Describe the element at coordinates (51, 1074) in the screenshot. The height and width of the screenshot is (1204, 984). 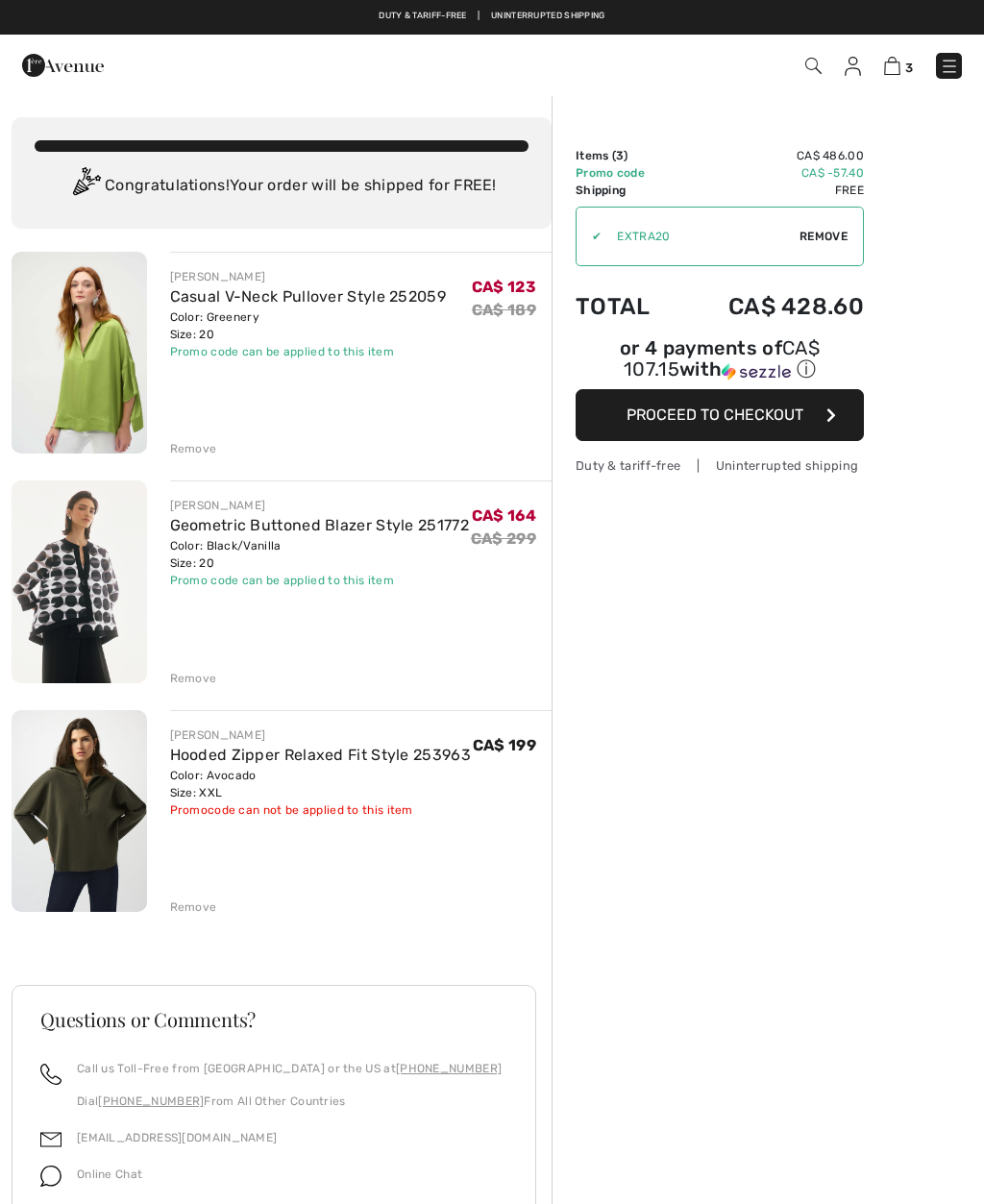
I see `img: call` at that location.